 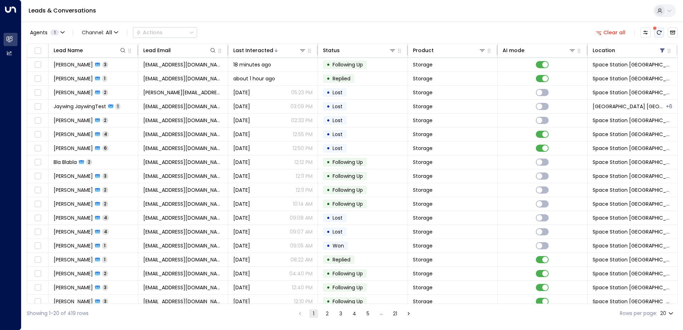 I want to click on p: 12:40 PM, so click(x=302, y=288).